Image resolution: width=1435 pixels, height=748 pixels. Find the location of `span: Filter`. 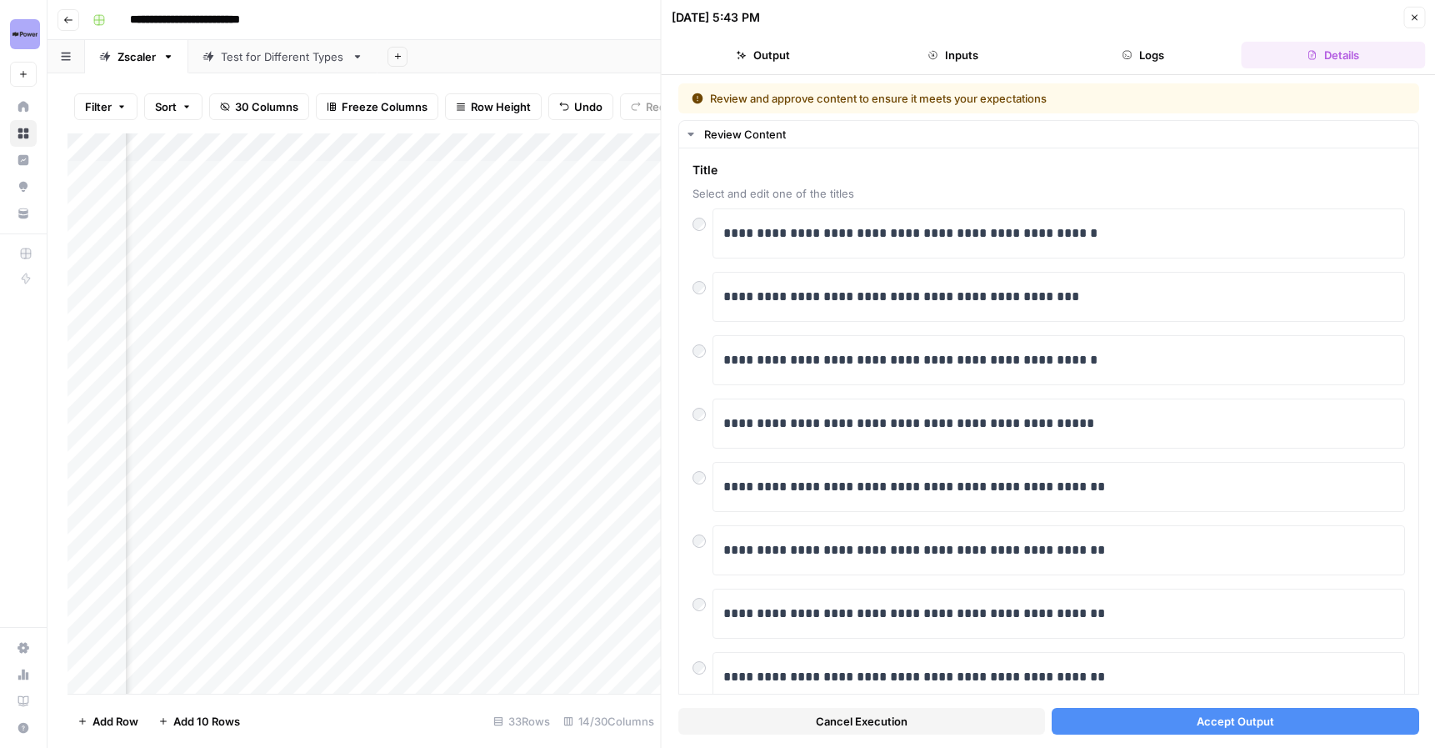

span: Filter is located at coordinates (98, 107).